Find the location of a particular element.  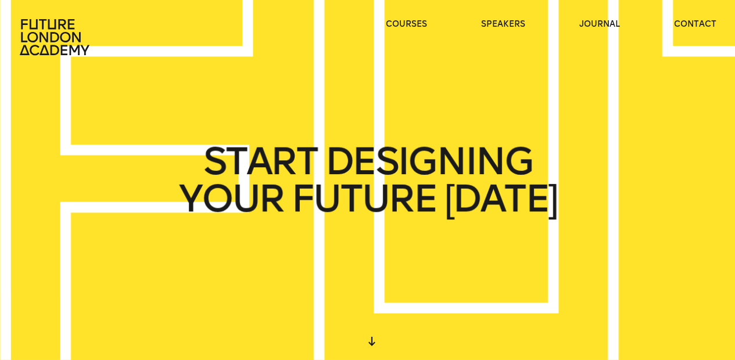

a: contact is located at coordinates (695, 24).